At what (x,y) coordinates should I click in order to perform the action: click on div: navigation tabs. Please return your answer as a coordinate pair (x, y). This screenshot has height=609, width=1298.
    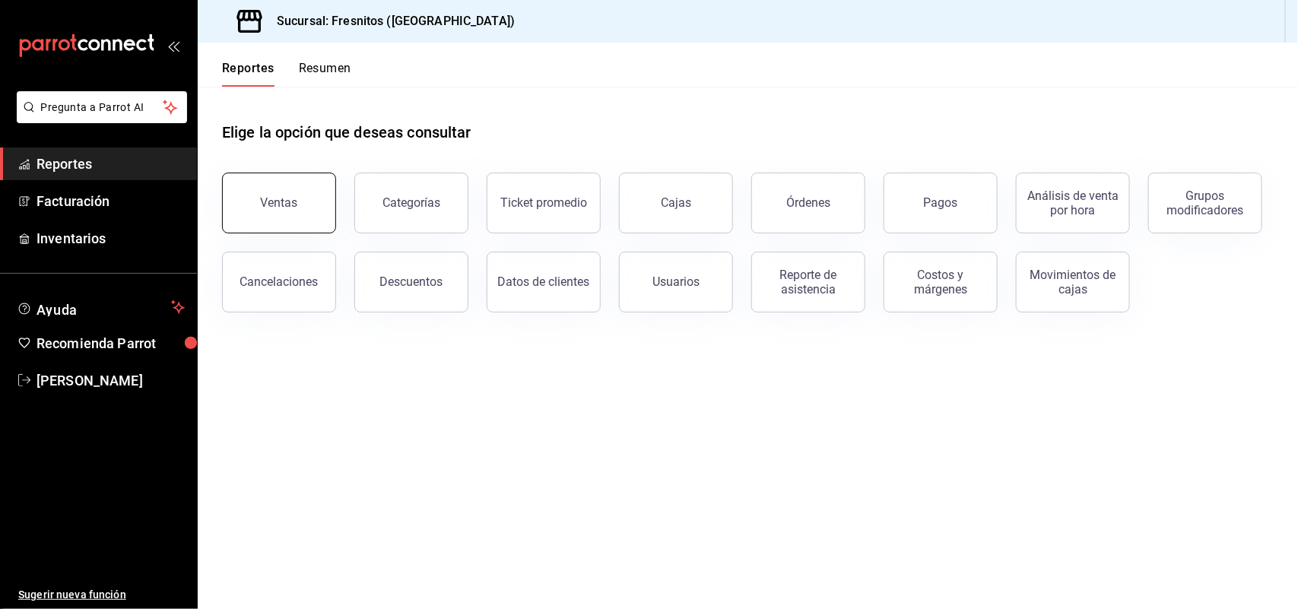
    Looking at the image, I should click on (287, 74).